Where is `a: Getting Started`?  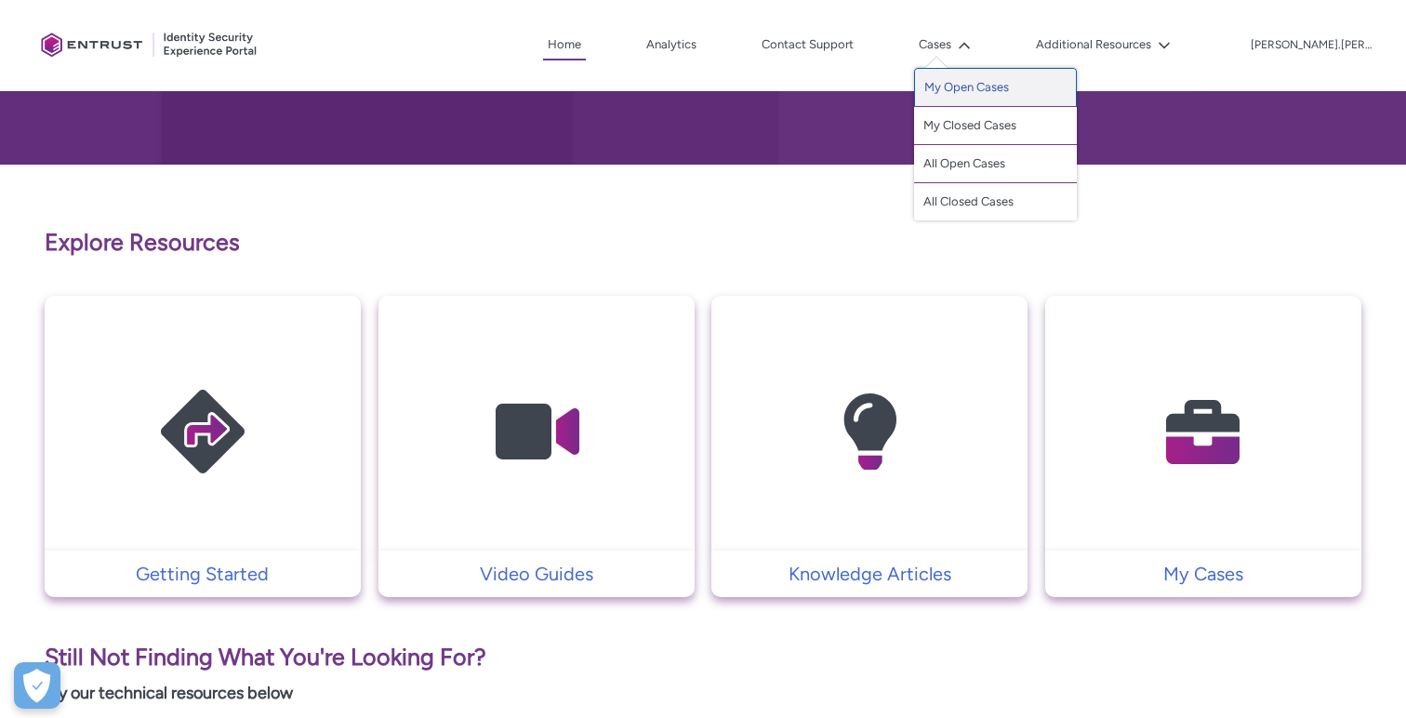
a: Getting Started is located at coordinates (203, 574).